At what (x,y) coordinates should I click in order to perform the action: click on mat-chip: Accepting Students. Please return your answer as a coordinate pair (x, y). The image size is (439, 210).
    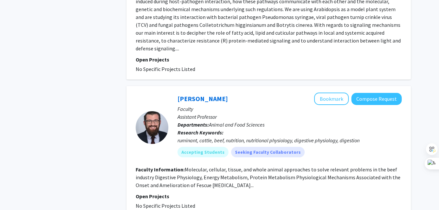
    Looking at the image, I should click on (203, 152).